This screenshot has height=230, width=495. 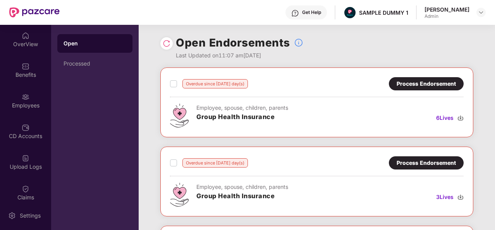 I want to click on img: svg+xml;base64,PHN2ZyBpZD0iSW5mb18tXzMyeDMyIiBkYXRhLW5hbWU9IkluZm8gLSAzMngzMiIgeG1sbnM9Imh0dHA6Ly..., so click(x=299, y=43).